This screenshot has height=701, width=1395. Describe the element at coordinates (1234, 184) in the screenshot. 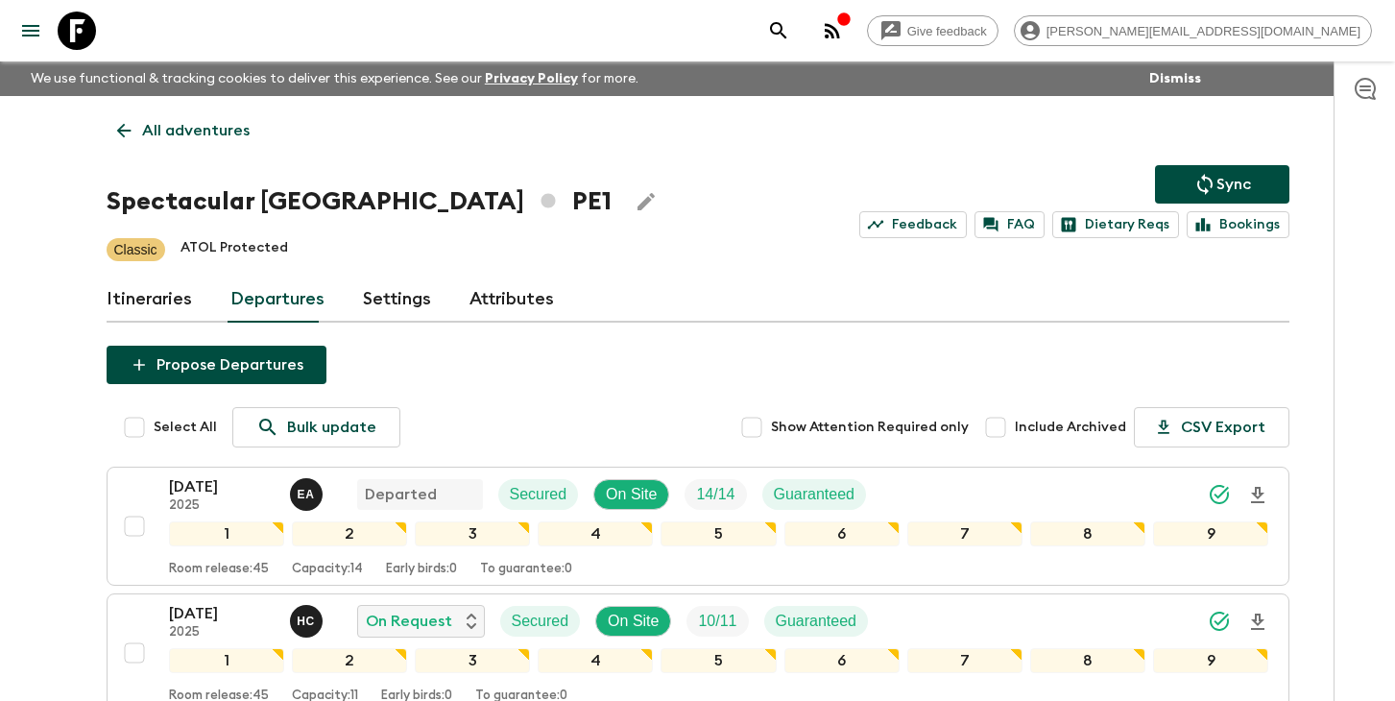

I see `p: Sync` at that location.